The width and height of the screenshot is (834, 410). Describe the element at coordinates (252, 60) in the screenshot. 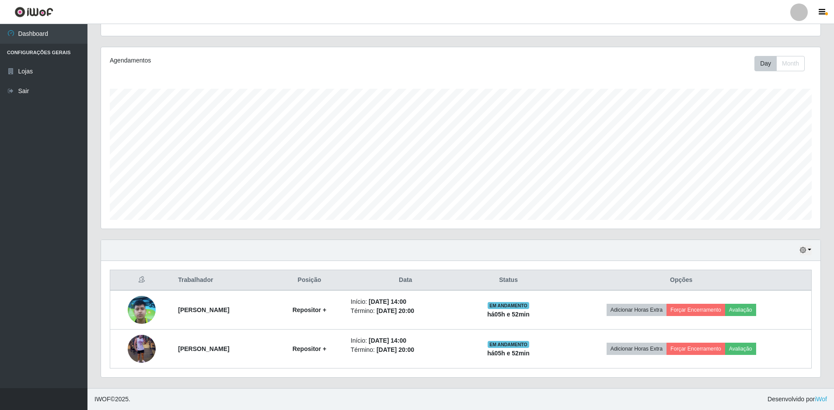

I see `div: Agendamentos` at that location.